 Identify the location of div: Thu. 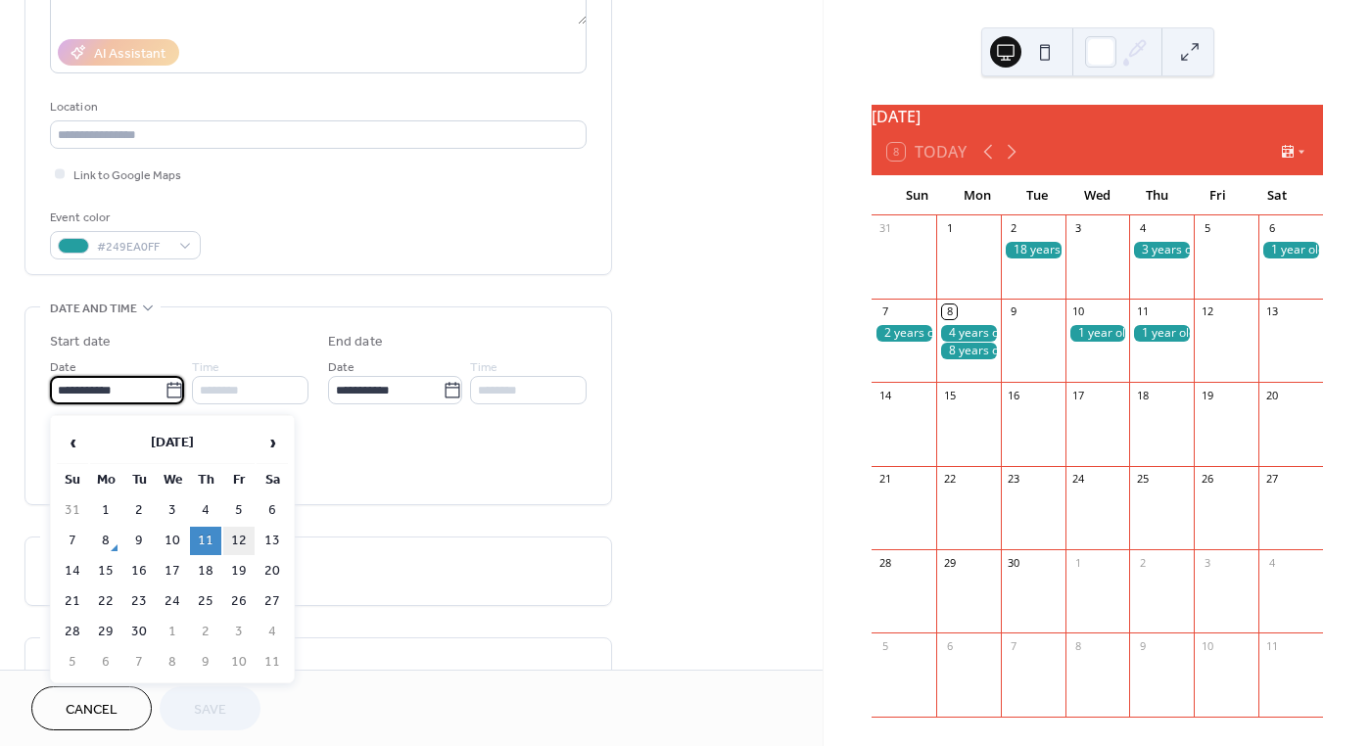
(1156, 196).